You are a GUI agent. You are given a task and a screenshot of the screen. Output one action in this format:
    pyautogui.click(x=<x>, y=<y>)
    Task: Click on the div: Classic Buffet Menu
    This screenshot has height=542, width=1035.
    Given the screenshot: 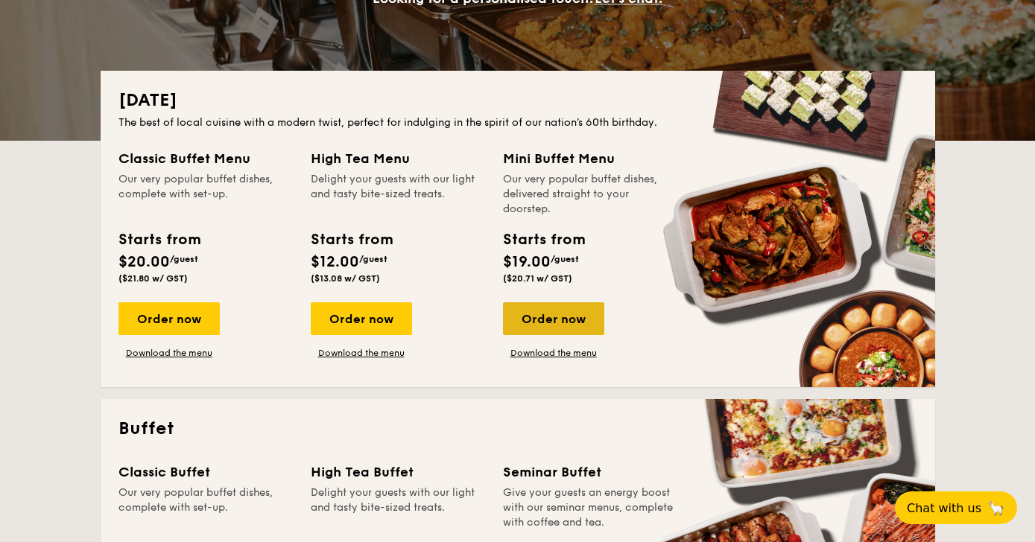 What is the action you would take?
    pyautogui.click(x=206, y=159)
    